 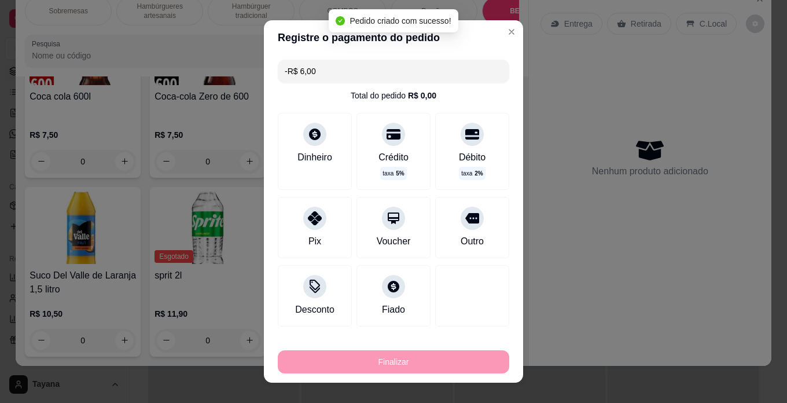 What do you see at coordinates (512, 32) in the screenshot?
I see `button: Close` at bounding box center [512, 32].